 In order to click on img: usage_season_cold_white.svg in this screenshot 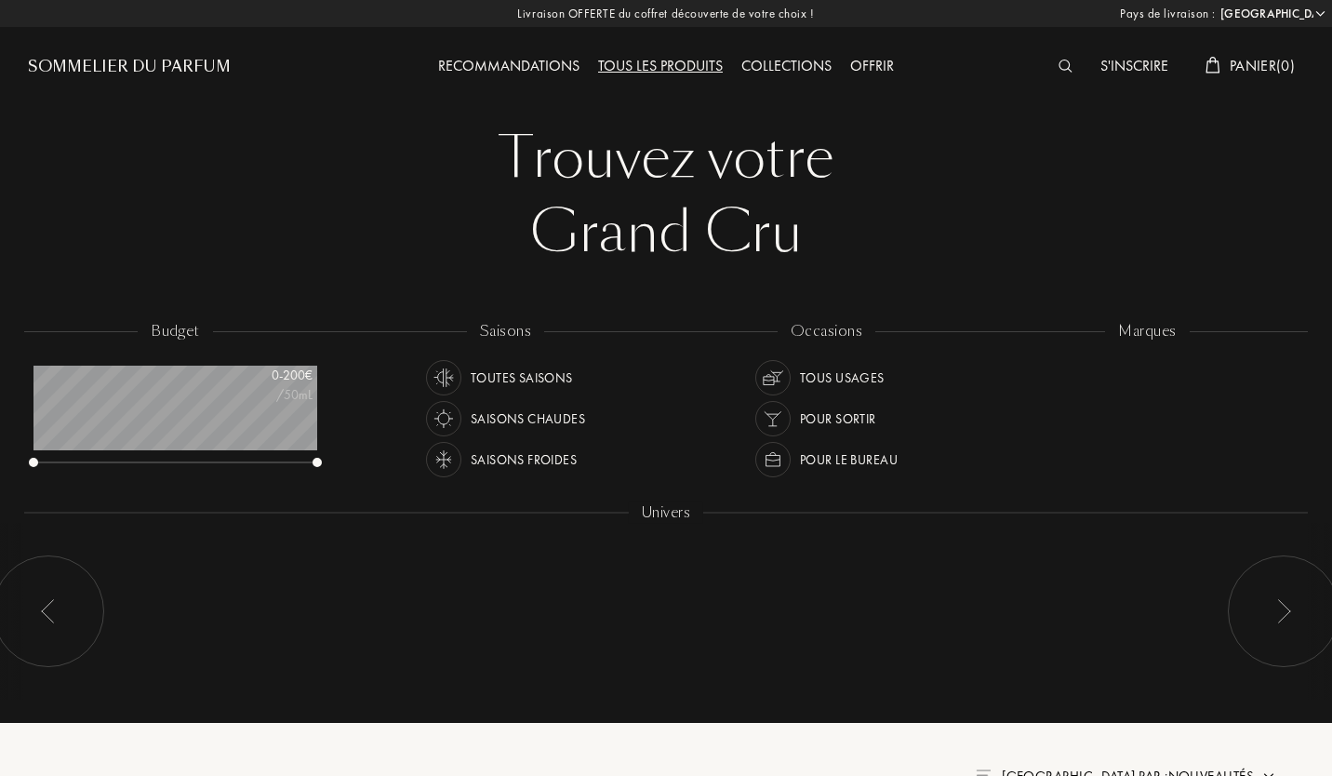, I will do `click(444, 459)`.